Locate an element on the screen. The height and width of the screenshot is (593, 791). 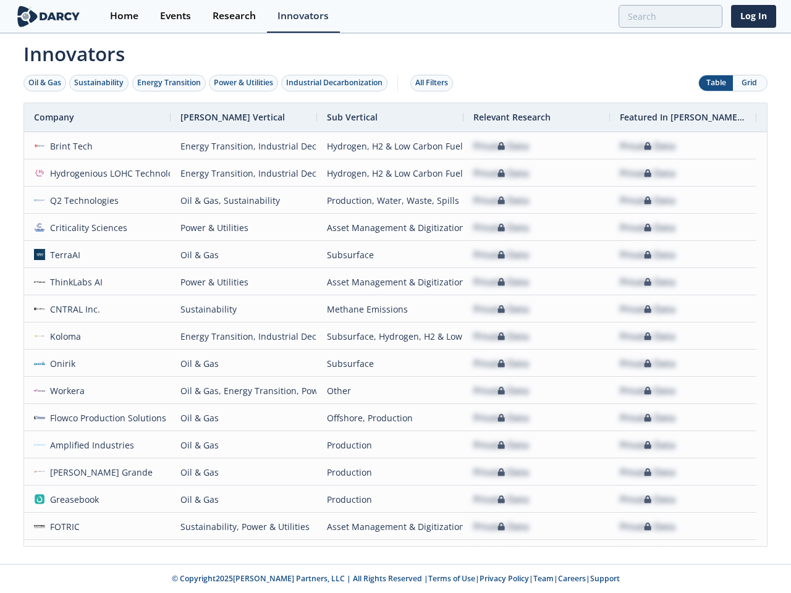
button: All Filters is located at coordinates (431, 83).